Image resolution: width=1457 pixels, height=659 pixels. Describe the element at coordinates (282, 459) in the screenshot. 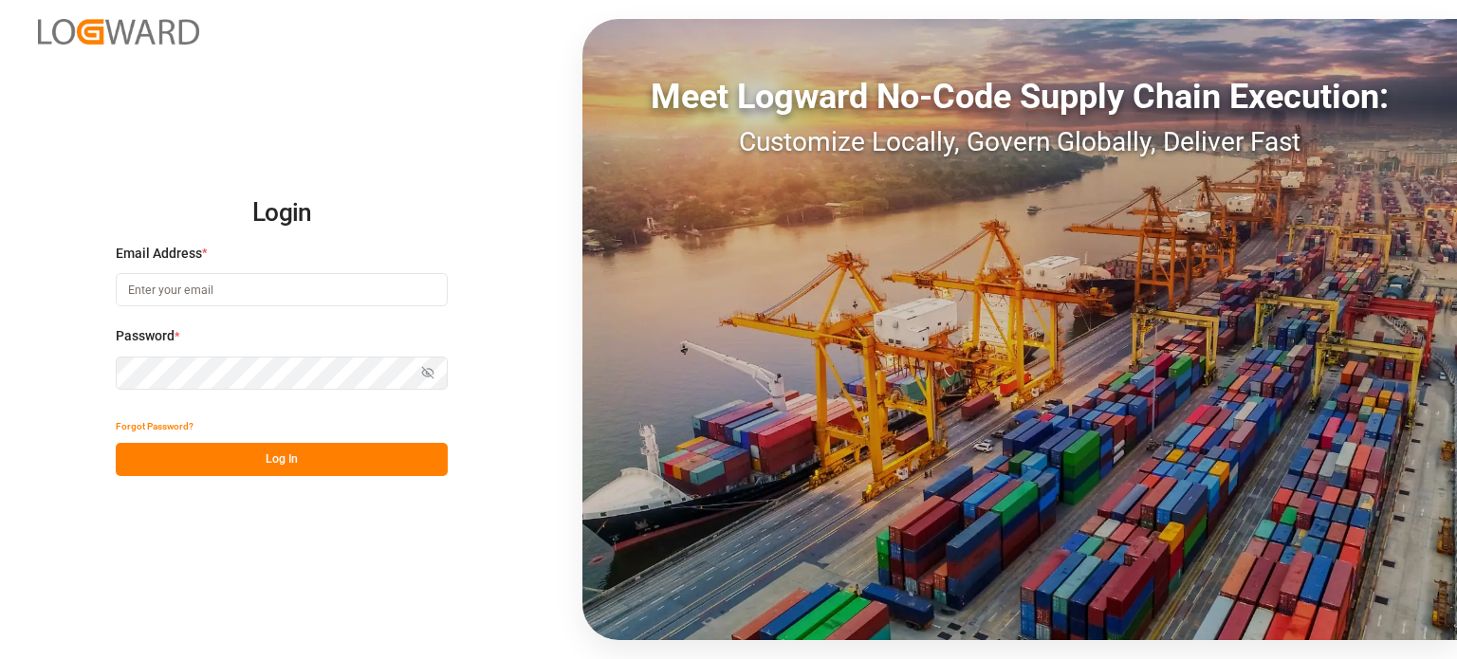

I see `button: Log In` at that location.